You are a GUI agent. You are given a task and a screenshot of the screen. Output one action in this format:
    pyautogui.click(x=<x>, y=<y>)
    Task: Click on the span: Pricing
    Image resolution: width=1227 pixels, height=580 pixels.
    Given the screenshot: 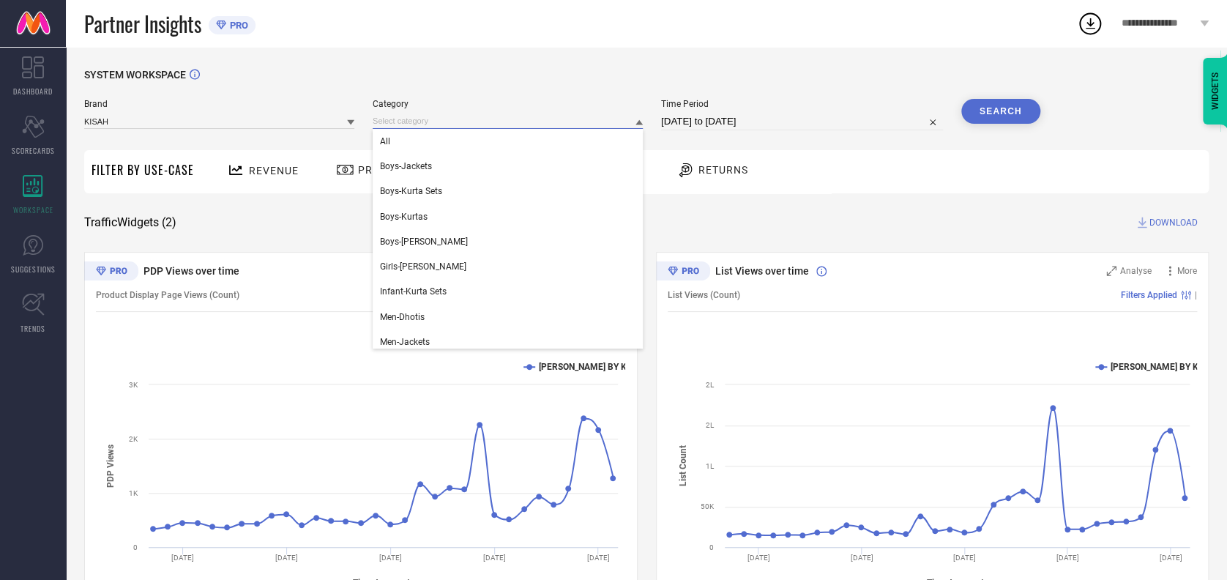 What is the action you would take?
    pyautogui.click(x=381, y=170)
    